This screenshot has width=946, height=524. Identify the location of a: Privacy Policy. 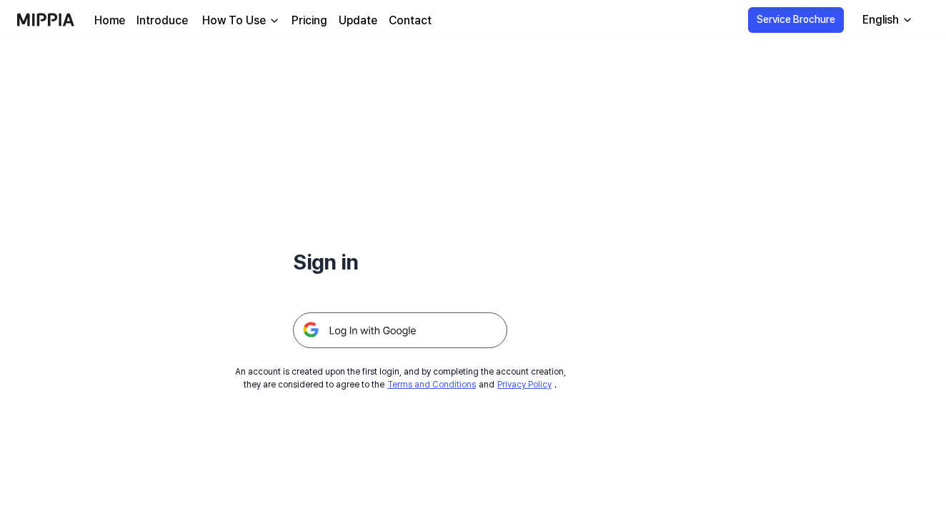
(525, 385).